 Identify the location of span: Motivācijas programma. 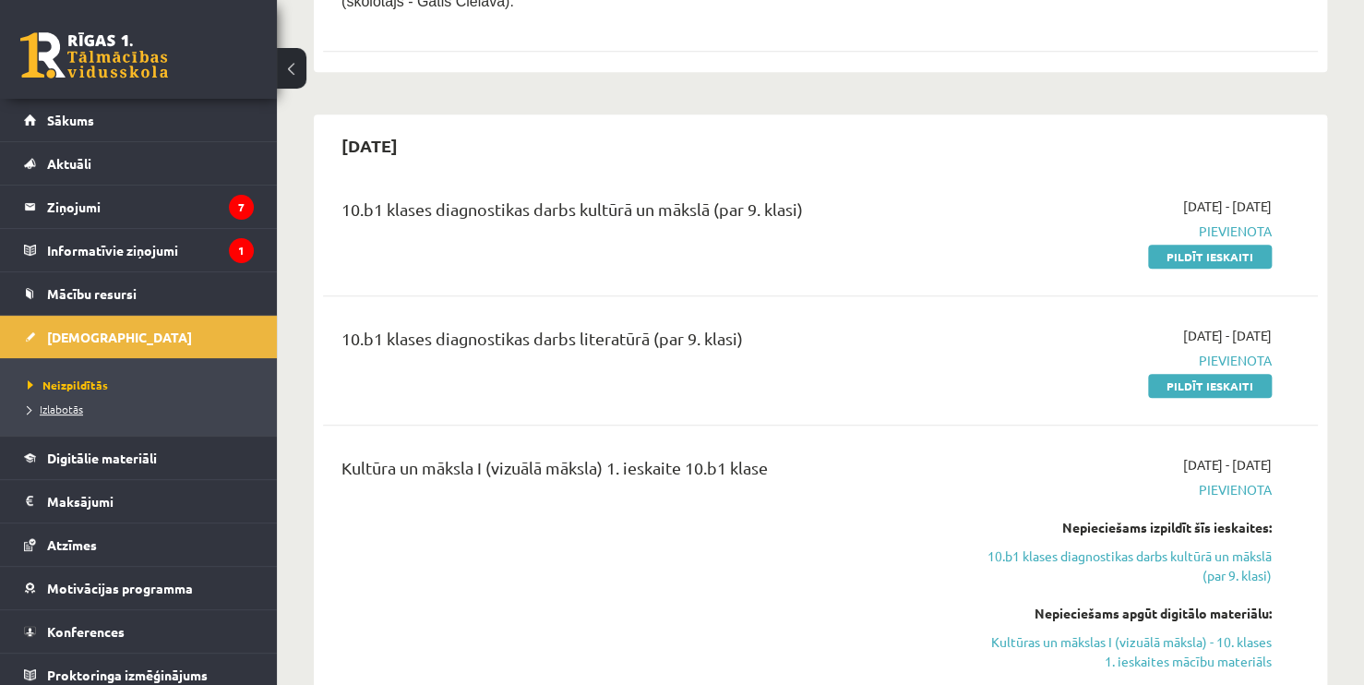
(120, 588).